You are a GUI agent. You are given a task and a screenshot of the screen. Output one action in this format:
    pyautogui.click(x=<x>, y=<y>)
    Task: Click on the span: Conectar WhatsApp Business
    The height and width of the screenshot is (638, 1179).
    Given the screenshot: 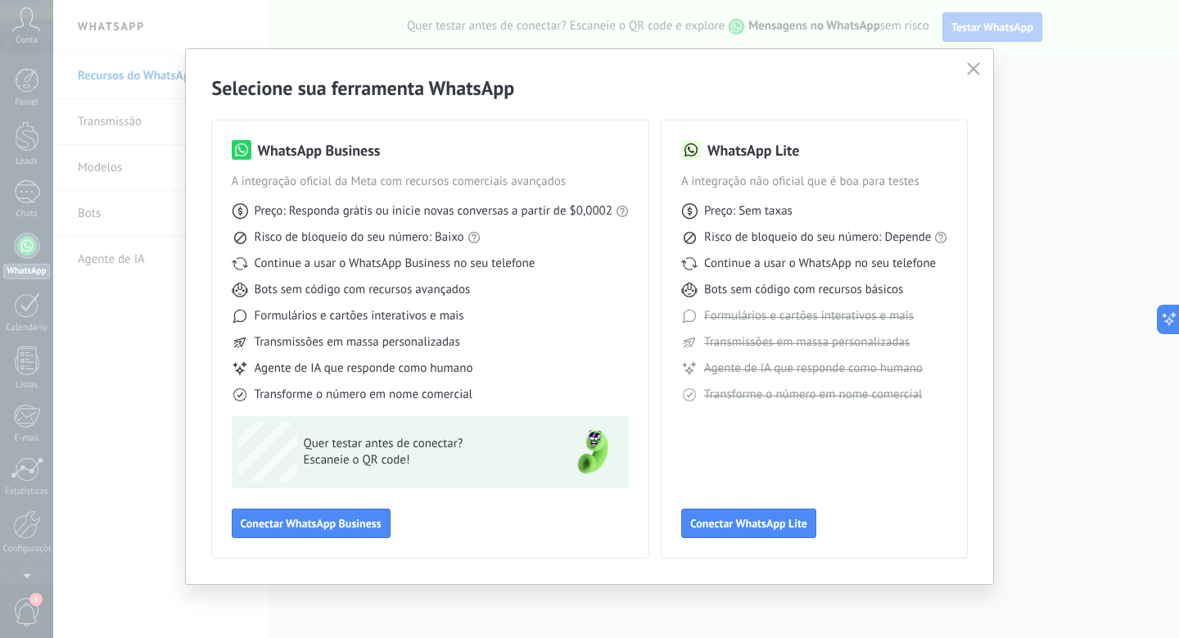 What is the action you would take?
    pyautogui.click(x=311, y=523)
    